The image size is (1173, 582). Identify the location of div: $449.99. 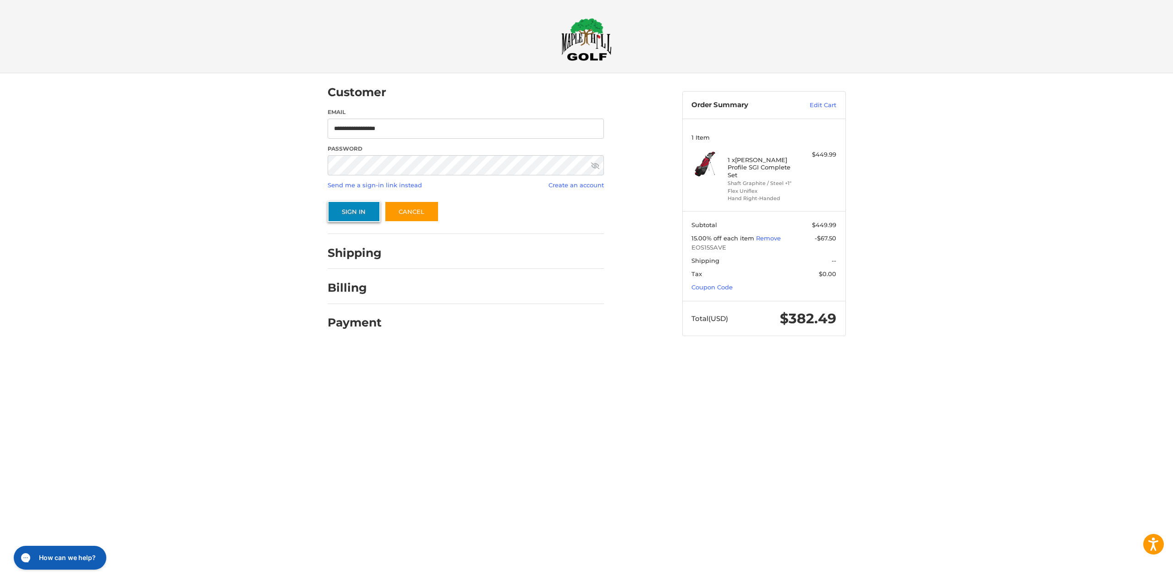
(818, 155).